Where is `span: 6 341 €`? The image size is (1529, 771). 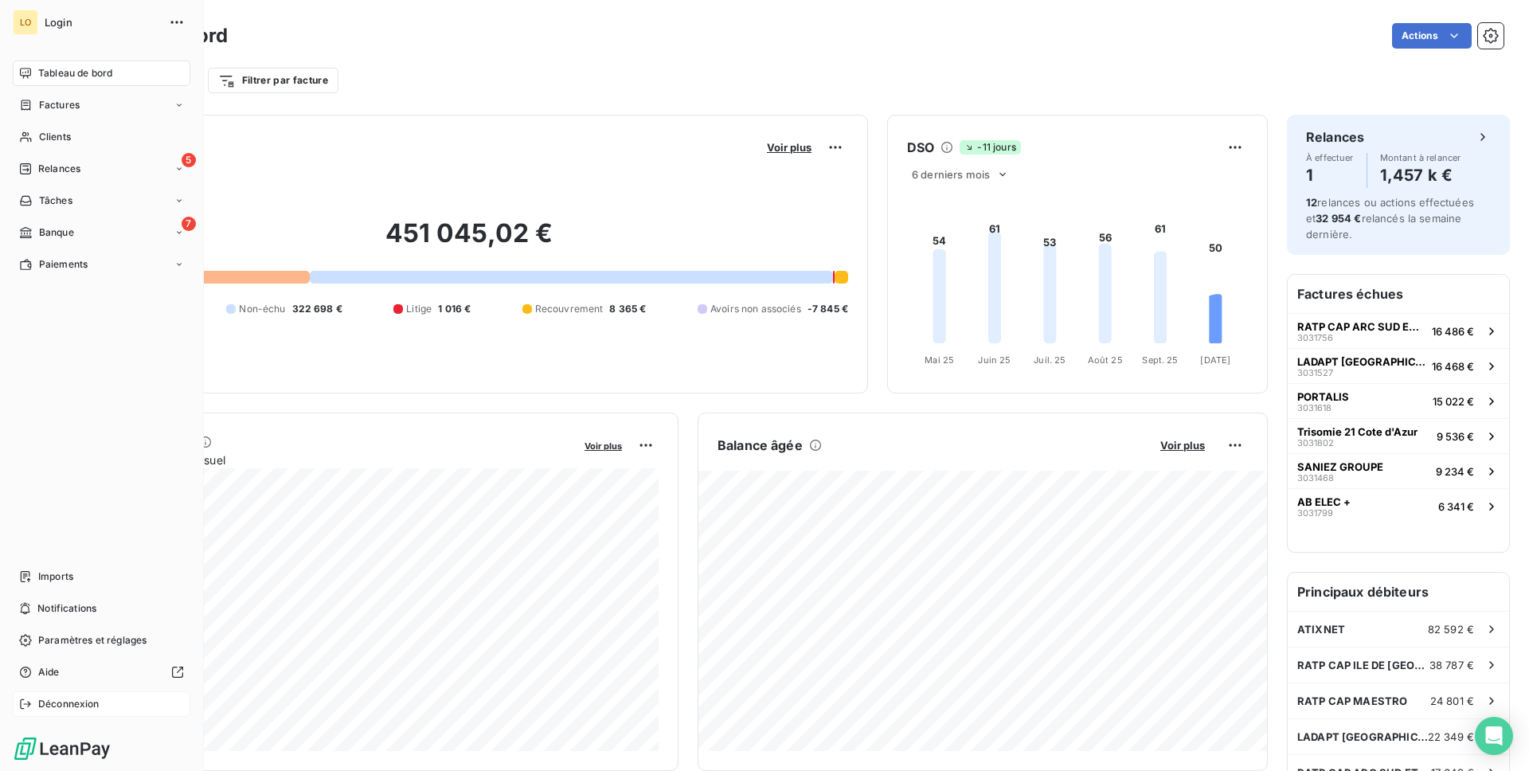 span: 6 341 € is located at coordinates (1456, 507).